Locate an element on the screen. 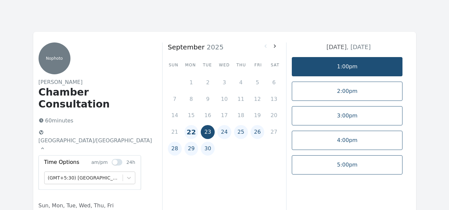 The width and height of the screenshot is (449, 210). button: 23 is located at coordinates (208, 132).